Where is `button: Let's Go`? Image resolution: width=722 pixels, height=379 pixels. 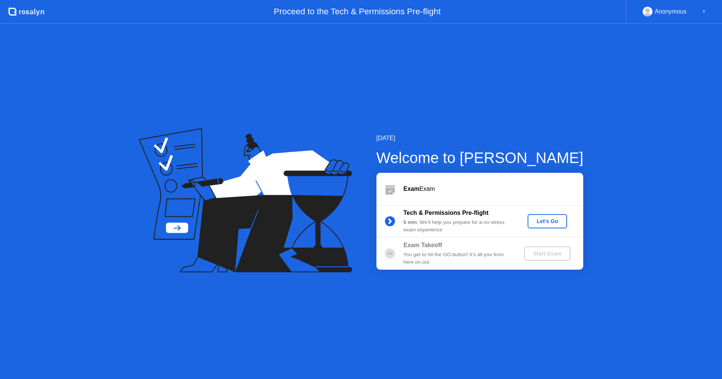 button: Let's Go is located at coordinates (547, 221).